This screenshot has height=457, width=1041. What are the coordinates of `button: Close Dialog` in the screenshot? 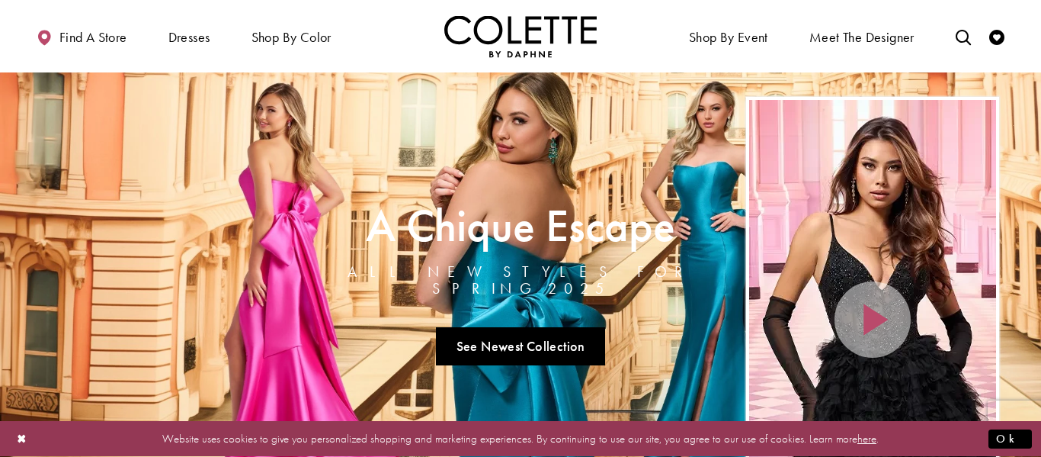 It's located at (22, 438).